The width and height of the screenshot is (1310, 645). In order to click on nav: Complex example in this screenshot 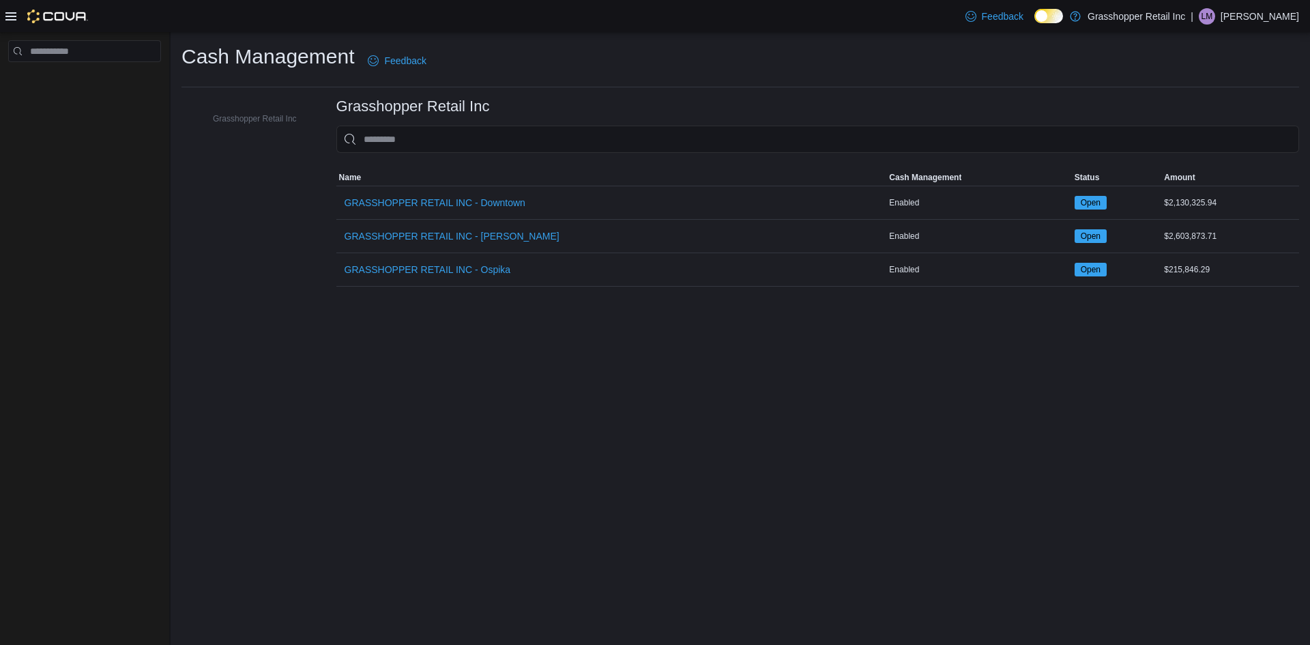, I will do `click(85, 81)`.